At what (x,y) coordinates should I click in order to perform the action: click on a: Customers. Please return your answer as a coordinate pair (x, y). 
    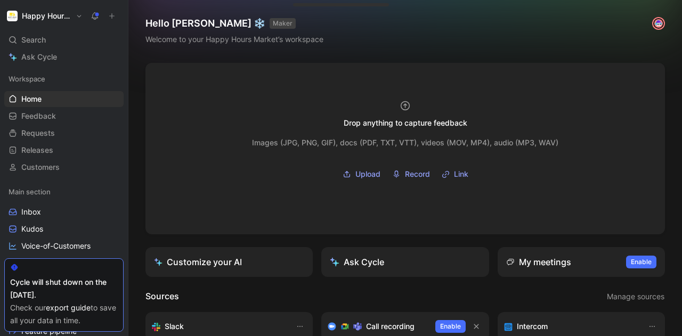
    Looking at the image, I should click on (64, 167).